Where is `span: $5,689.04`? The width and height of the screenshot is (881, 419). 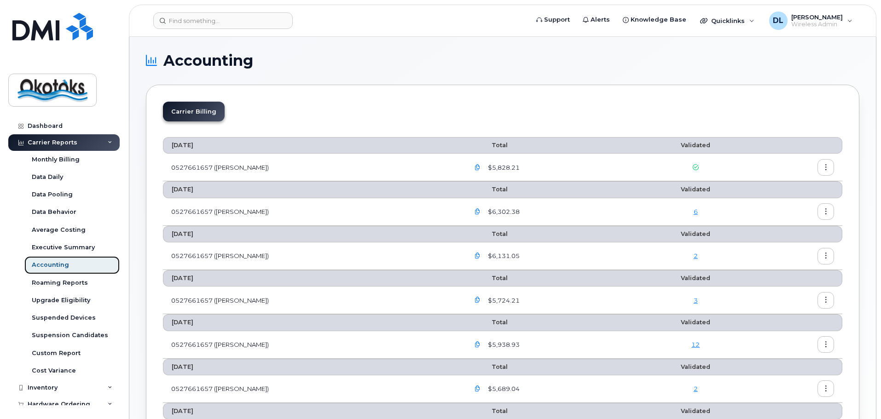
span: $5,689.04 is located at coordinates (503, 389).